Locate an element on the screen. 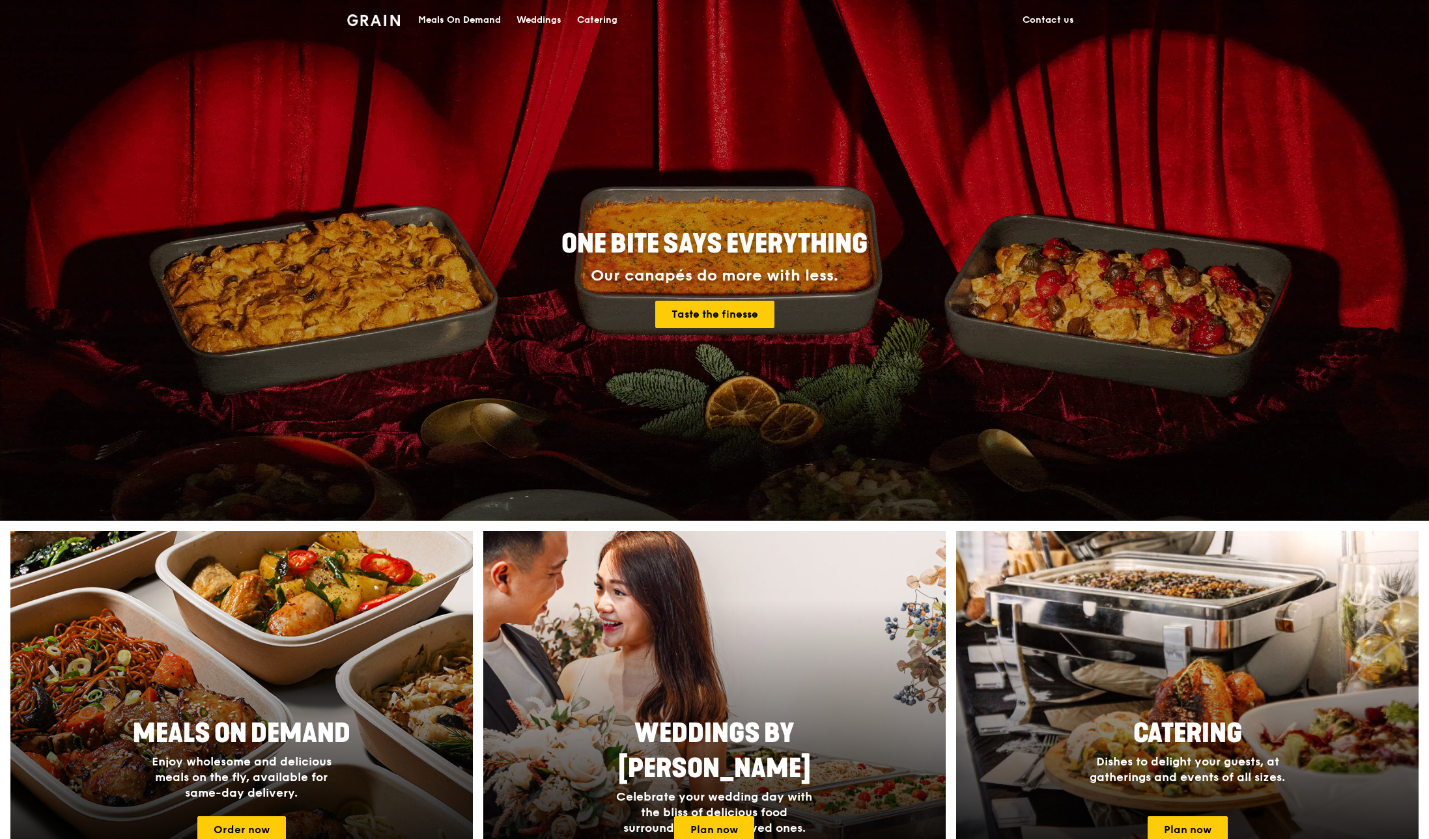 The width and height of the screenshot is (1429, 839). div: Our canapés do more with less. is located at coordinates (714, 276).